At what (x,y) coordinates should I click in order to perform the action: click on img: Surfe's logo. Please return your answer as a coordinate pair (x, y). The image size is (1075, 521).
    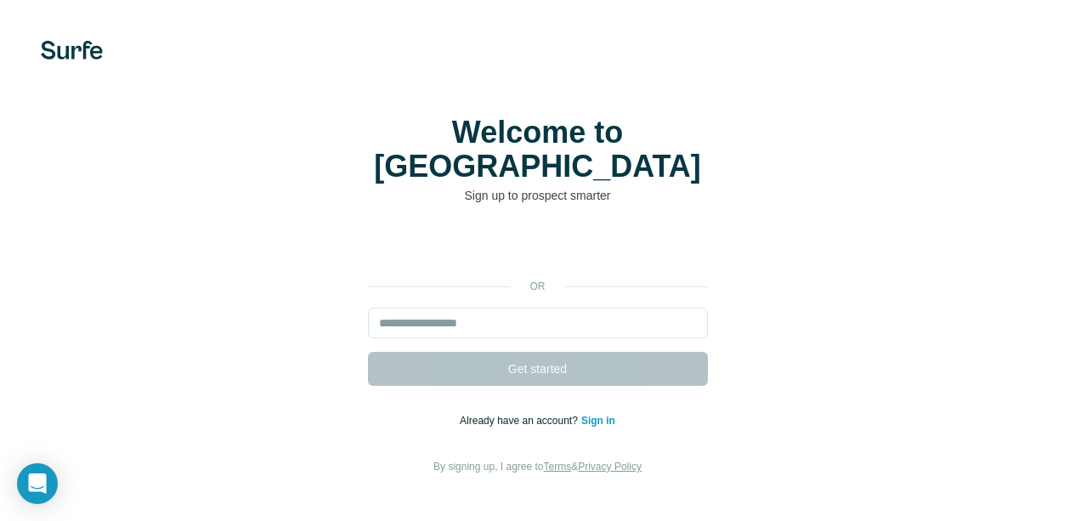
    Looking at the image, I should click on (71, 50).